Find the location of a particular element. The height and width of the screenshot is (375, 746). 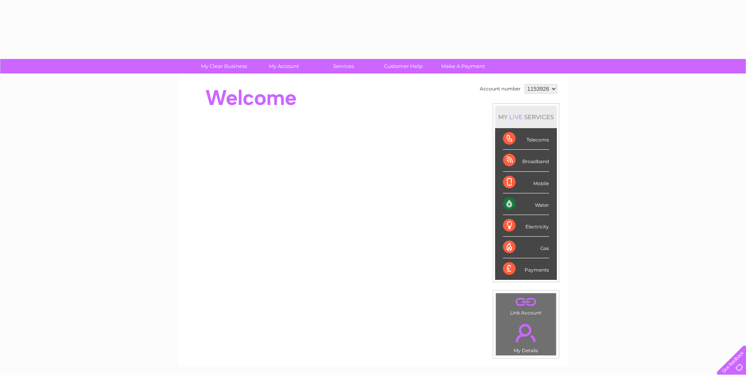

a: Make A Payment is located at coordinates (463, 66).